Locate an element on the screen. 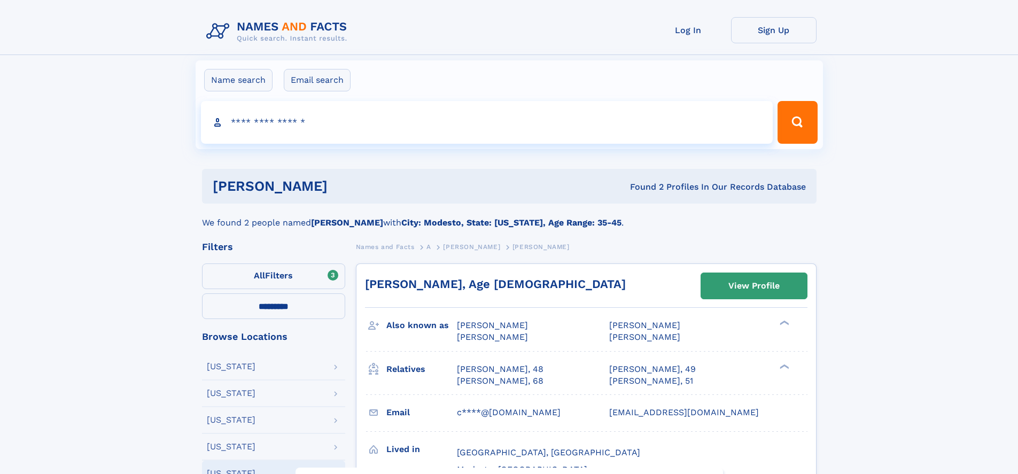 The width and height of the screenshot is (1018, 474). span: A is located at coordinates (429, 247).